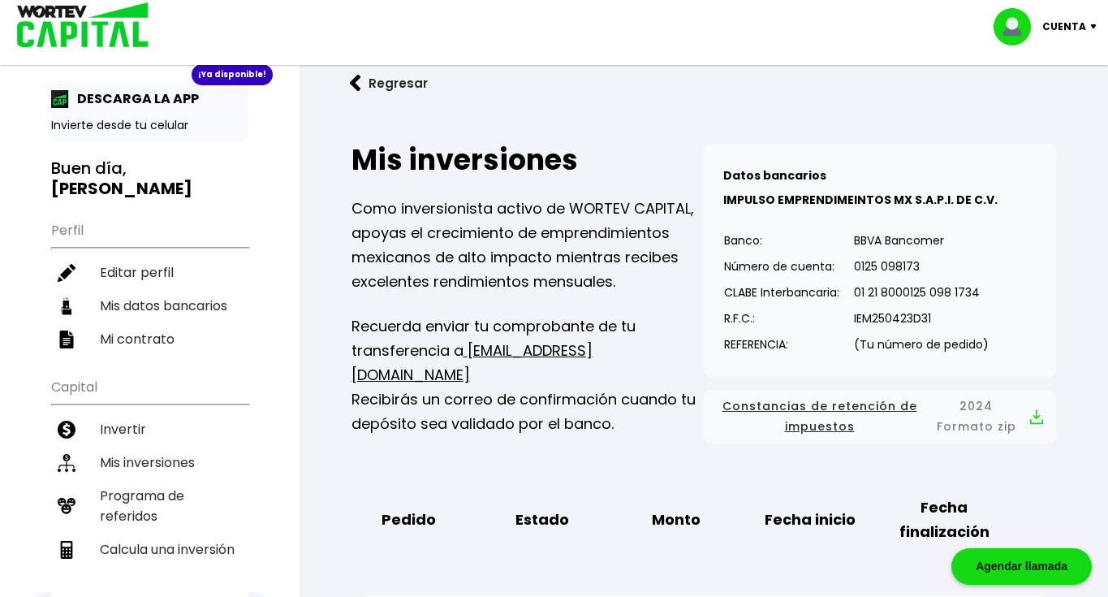 The image size is (1108, 597). I want to click on button: Constancias de retención de impuestos2024 Formato zip, so click(880, 417).